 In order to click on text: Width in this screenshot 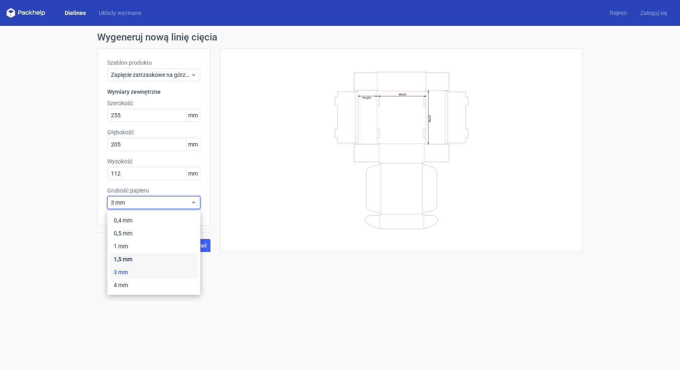, I will do `click(402, 94)`.